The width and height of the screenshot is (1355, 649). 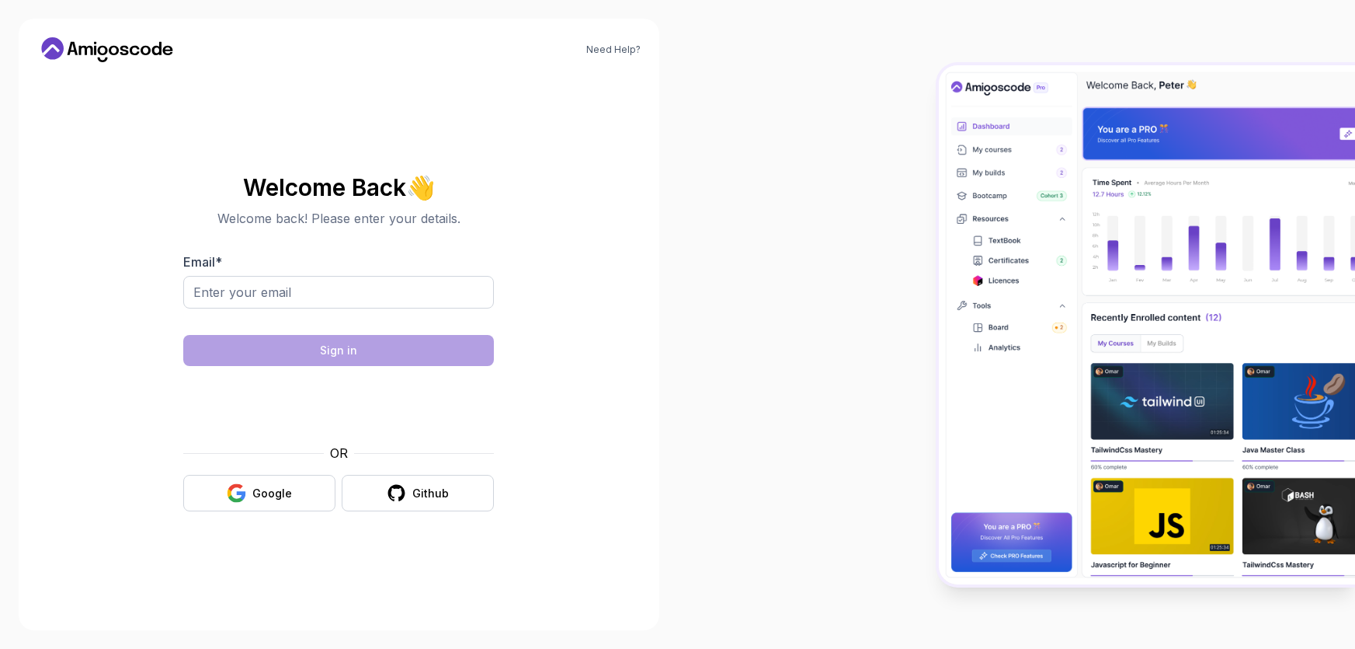 I want to click on h2: Welcome Back, so click(x=339, y=187).